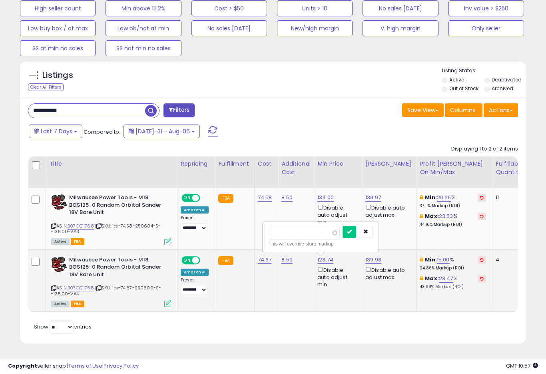  I want to click on span: Show: entries, so click(63, 327).